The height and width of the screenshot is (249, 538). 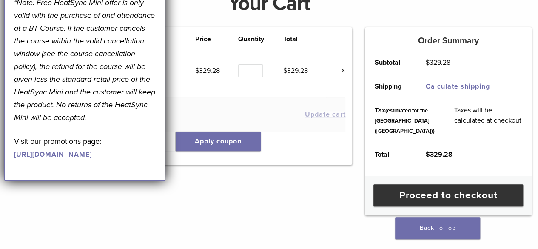 What do you see at coordinates (391, 63) in the screenshot?
I see `th: Subtotal` at bounding box center [391, 63].